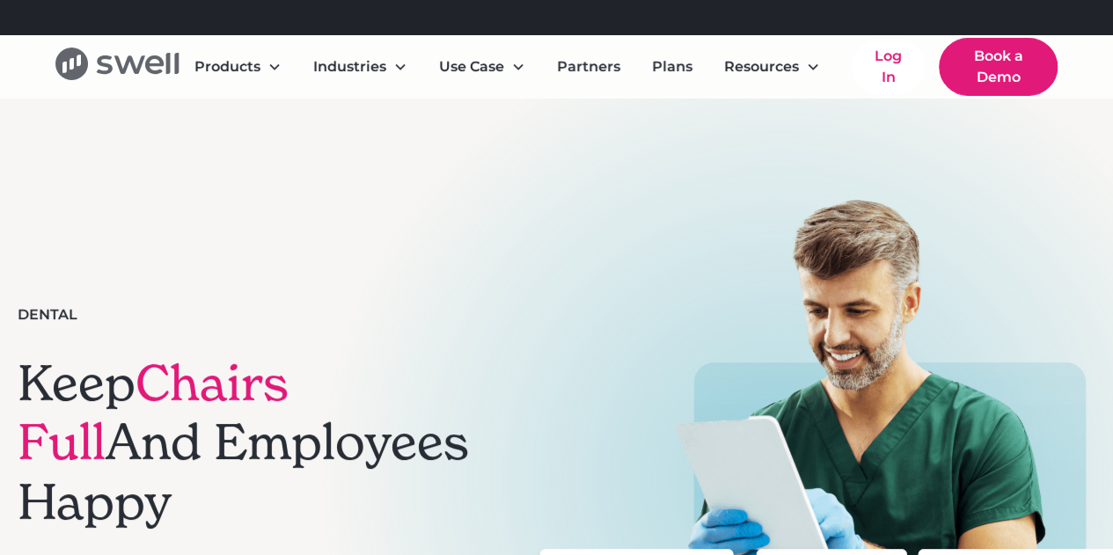 Image resolution: width=1113 pixels, height=555 pixels. What do you see at coordinates (997, 67) in the screenshot?
I see `a: Book a Demo` at bounding box center [997, 67].